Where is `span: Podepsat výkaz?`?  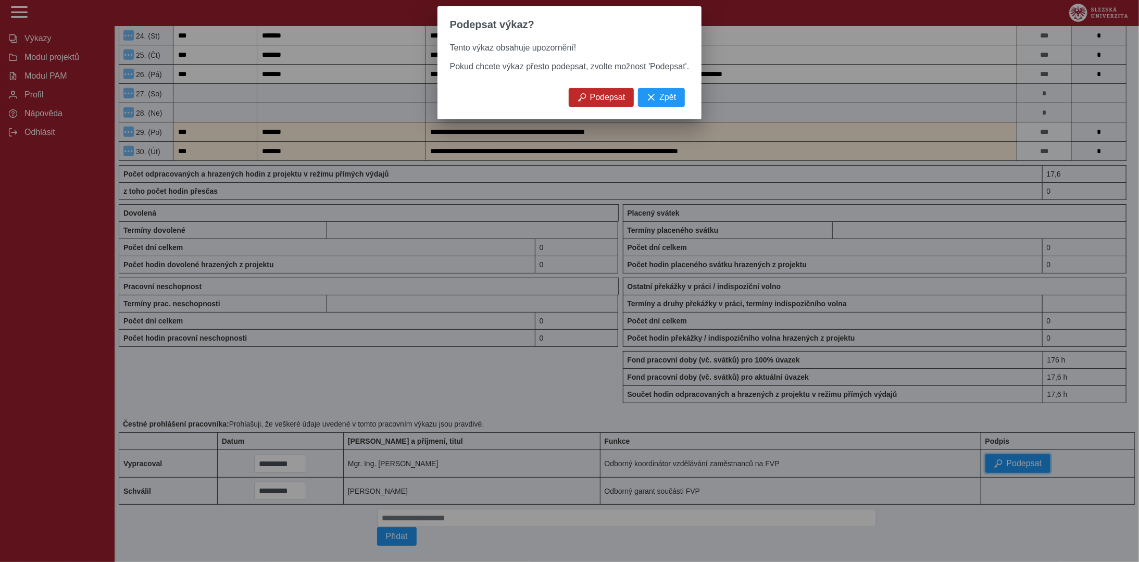 span: Podepsat výkaz? is located at coordinates (492, 24).